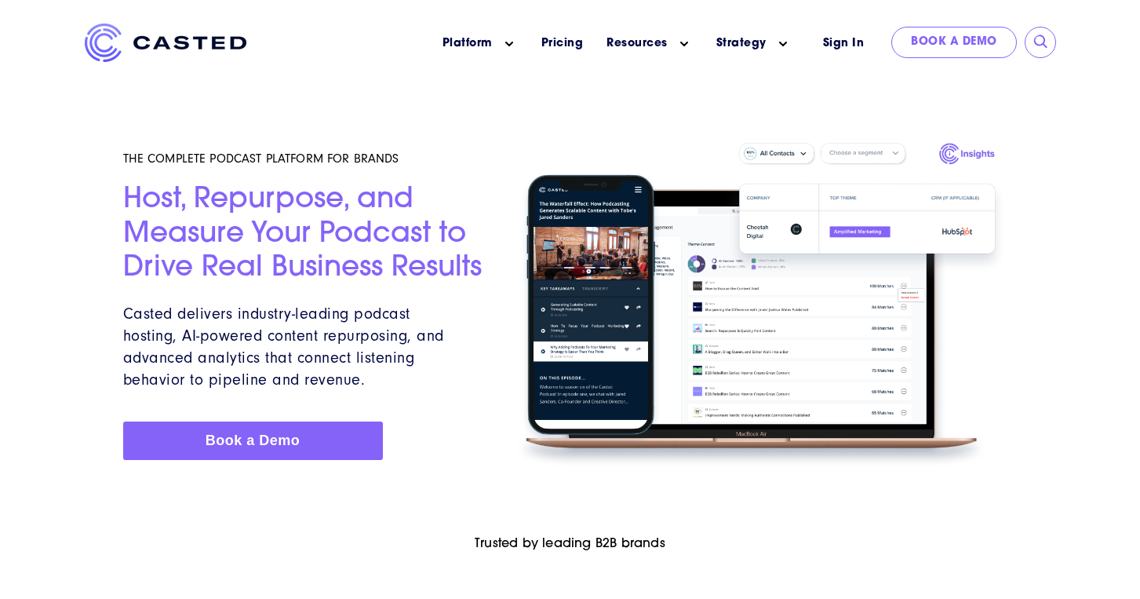 This screenshot has height=599, width=1140. What do you see at coordinates (166, 42) in the screenshot?
I see `img: Casted_Logo_Horizontal_FullColor_PUR_BLUE` at bounding box center [166, 42].